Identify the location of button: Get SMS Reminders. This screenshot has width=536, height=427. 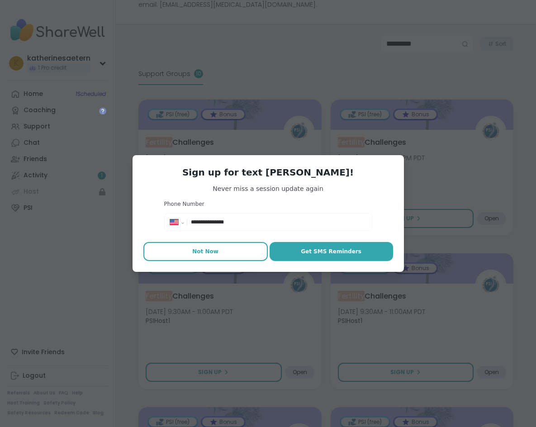
(331, 252).